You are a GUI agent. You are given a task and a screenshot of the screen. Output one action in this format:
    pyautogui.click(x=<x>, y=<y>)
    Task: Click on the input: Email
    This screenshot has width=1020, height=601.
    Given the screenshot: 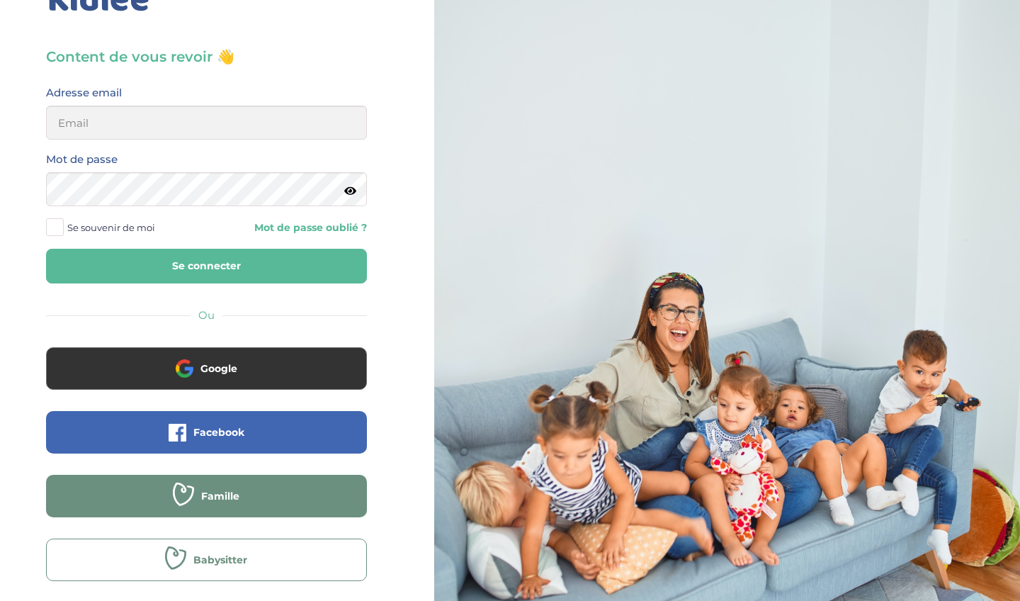 What is the action you would take?
    pyautogui.click(x=206, y=123)
    